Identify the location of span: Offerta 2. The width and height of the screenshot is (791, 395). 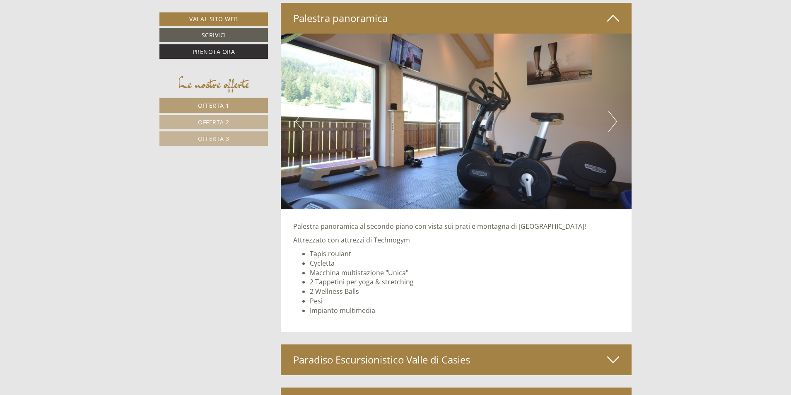
(214, 122).